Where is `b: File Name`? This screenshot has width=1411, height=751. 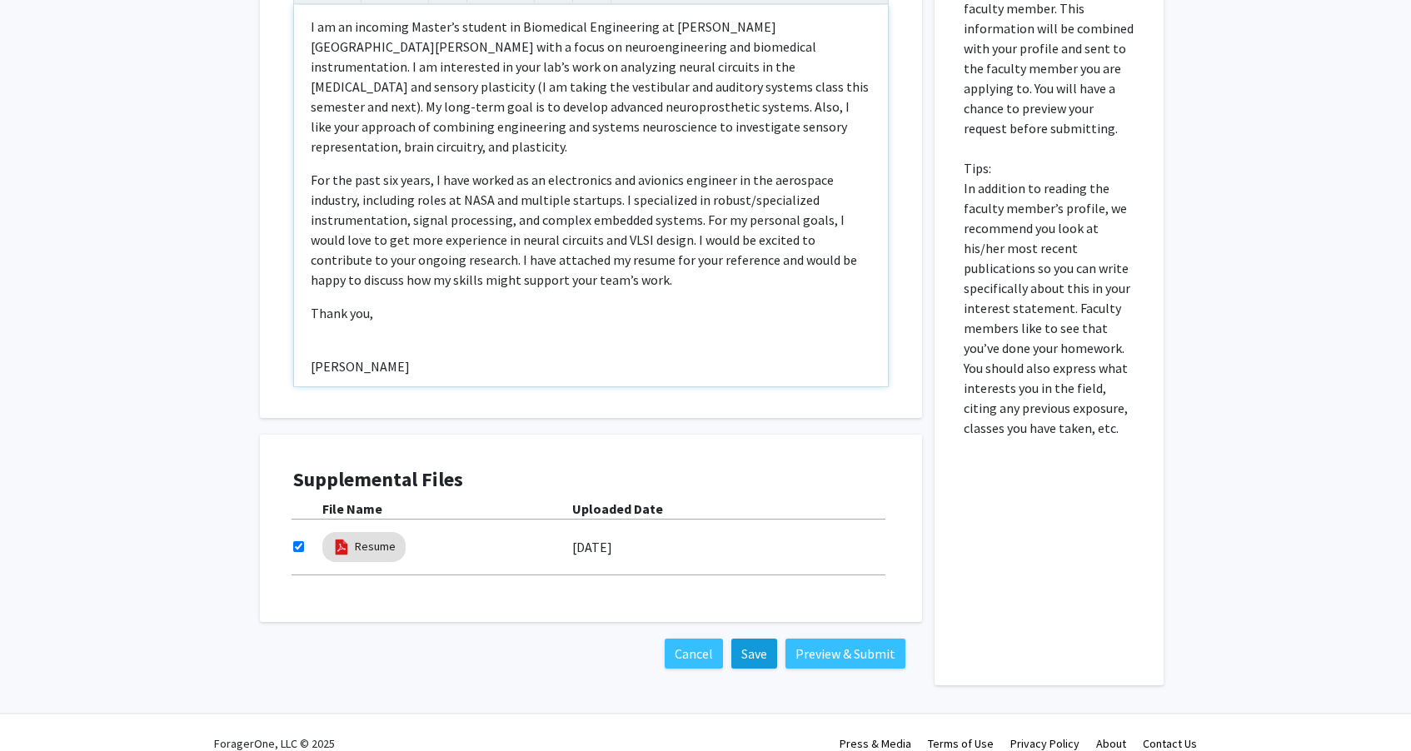
b: File Name is located at coordinates (352, 509).